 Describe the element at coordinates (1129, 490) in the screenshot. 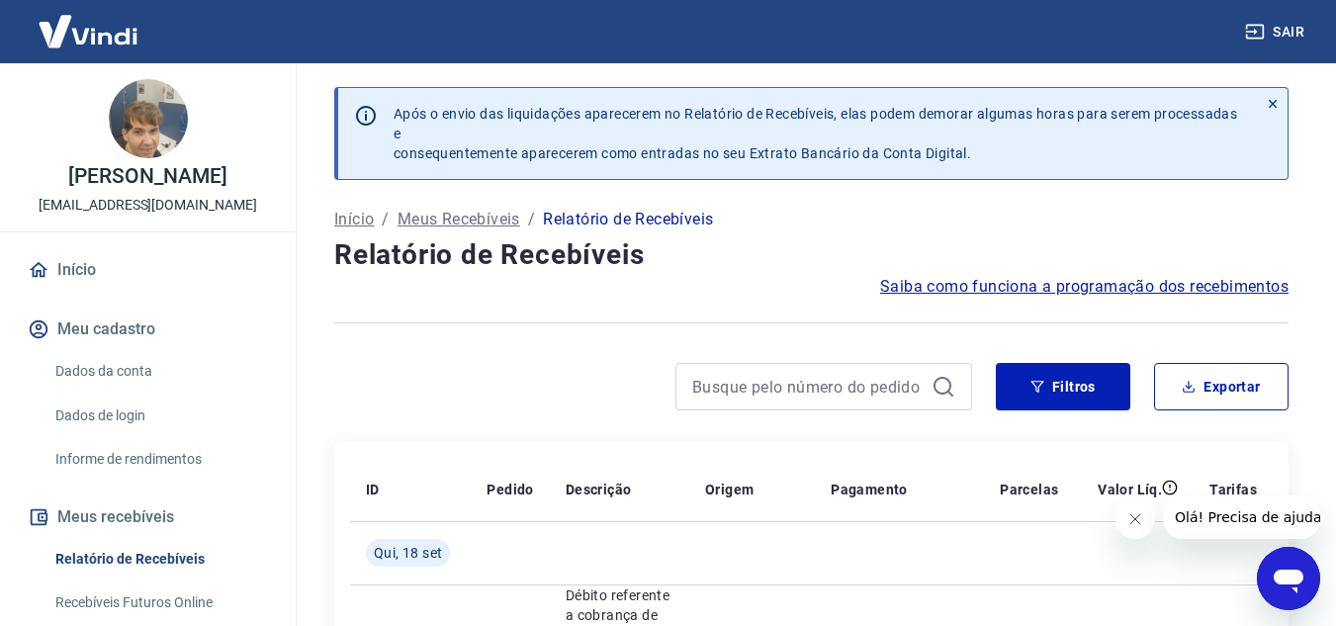

I see `p: Valor Líq.` at that location.